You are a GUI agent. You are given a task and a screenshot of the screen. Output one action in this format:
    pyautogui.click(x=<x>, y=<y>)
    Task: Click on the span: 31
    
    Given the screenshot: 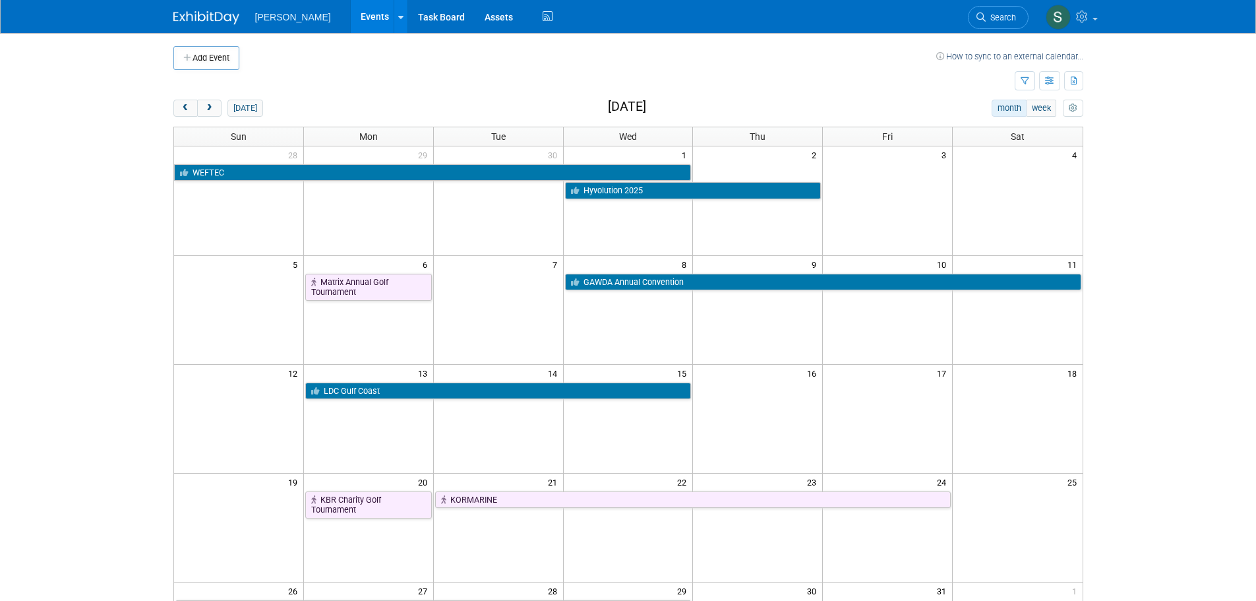 What is the action you would take?
    pyautogui.click(x=944, y=590)
    